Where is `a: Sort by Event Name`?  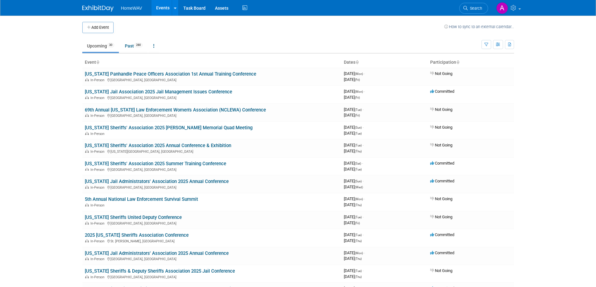
a: Sort by Event Name is located at coordinates (98, 62).